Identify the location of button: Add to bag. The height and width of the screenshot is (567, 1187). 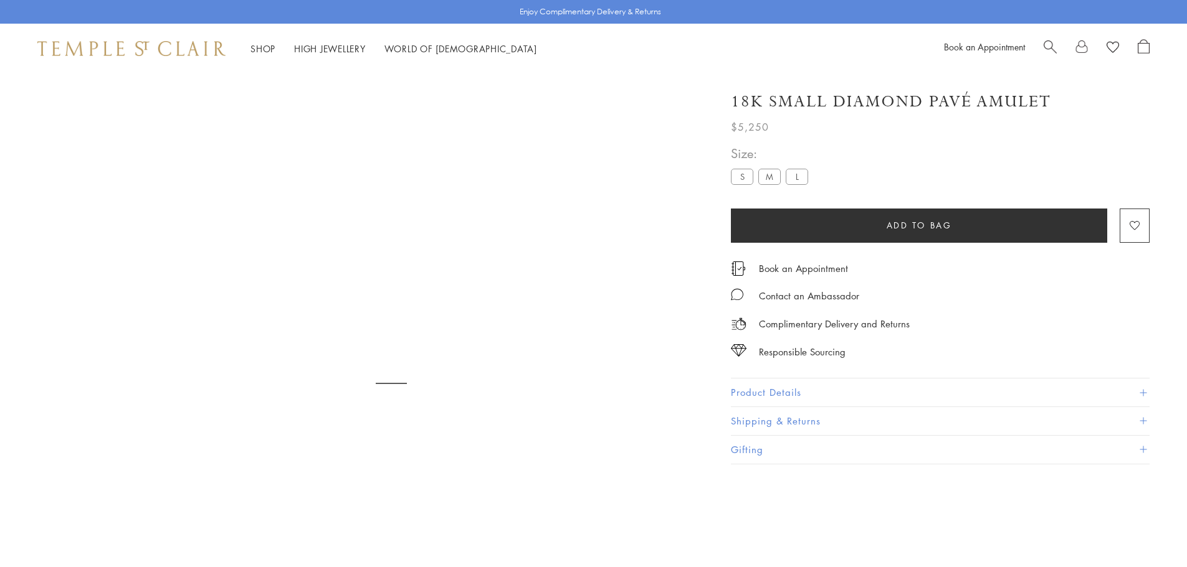
(919, 225).